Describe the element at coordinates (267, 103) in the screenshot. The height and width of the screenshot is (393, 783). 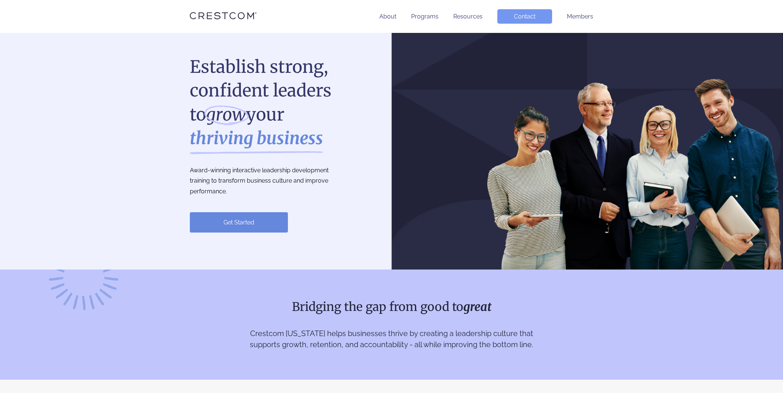
I see `h1: Establish strong, confident leaders to your` at that location.